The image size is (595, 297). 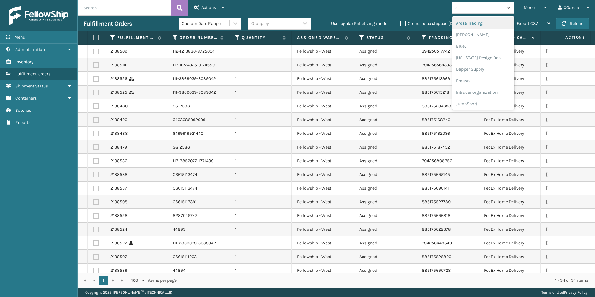 I want to click on td: 113-4274925-3174659, so click(x=198, y=65).